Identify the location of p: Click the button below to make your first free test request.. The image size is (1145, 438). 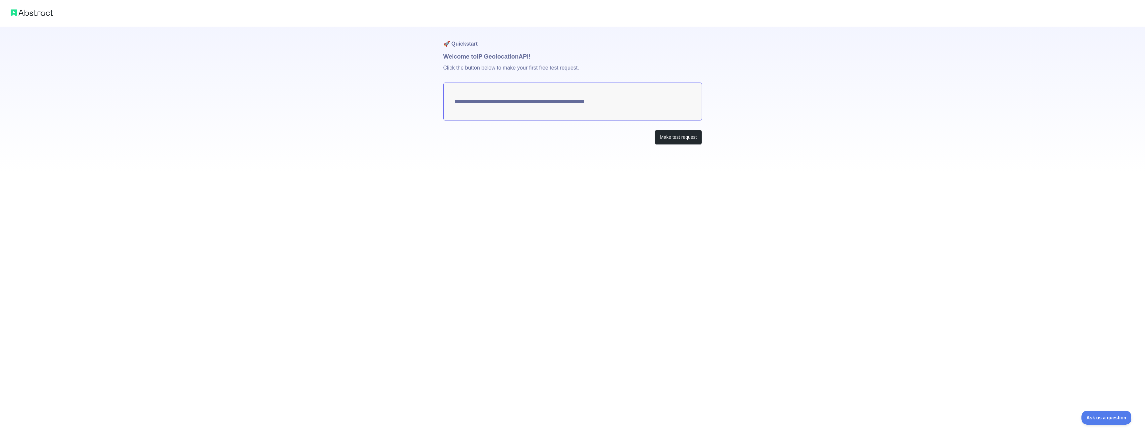
(573, 72).